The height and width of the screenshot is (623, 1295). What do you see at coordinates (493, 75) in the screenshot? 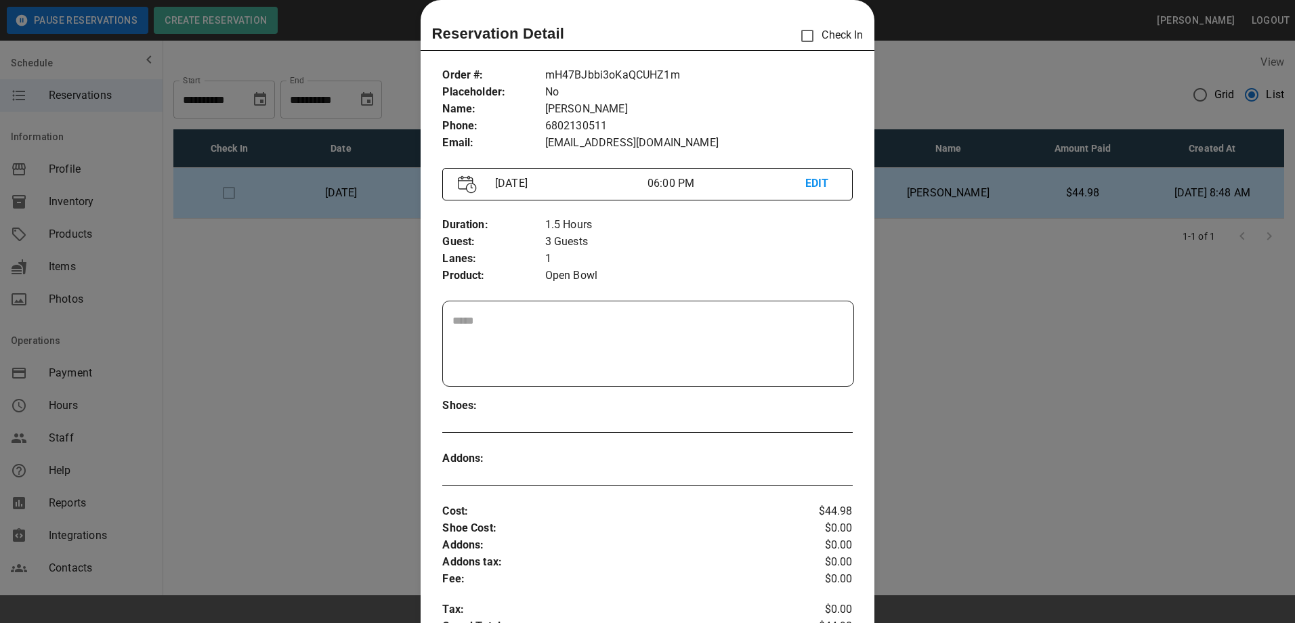
I see `p: Order # :` at bounding box center [493, 75].